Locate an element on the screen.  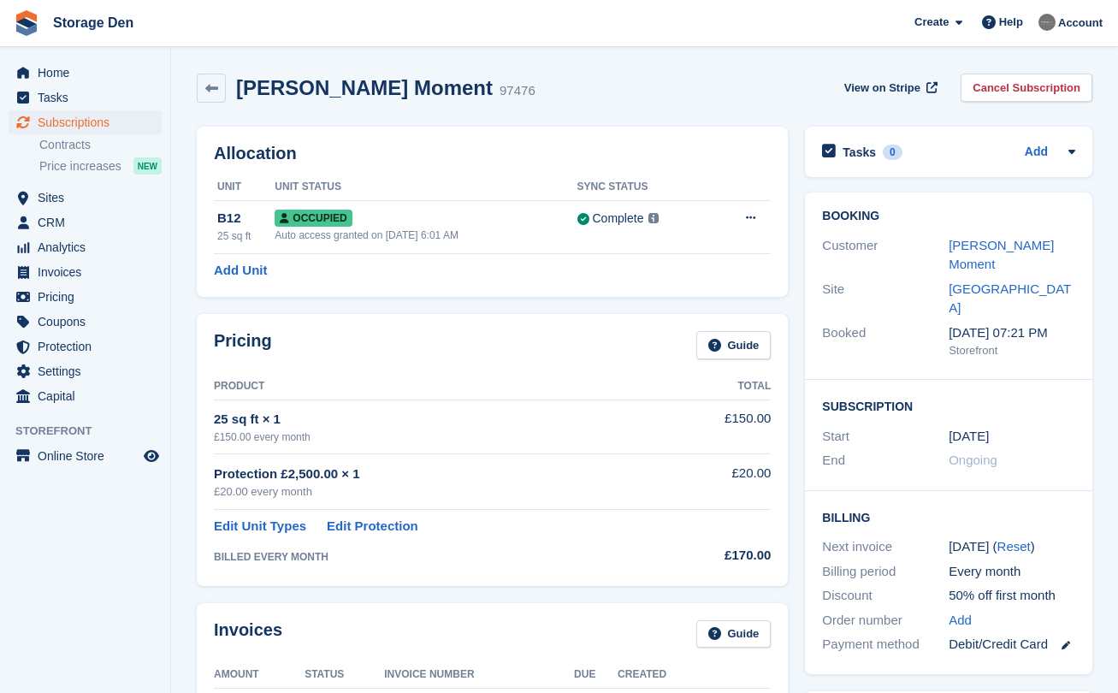
div: 50% off first month is located at coordinates (1012, 595).